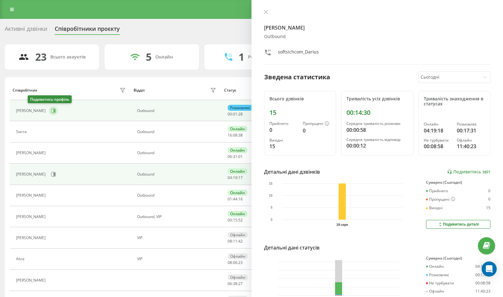 The width and height of the screenshot is (503, 297). I want to click on div: Середня тривалість розмови, so click(377, 123).